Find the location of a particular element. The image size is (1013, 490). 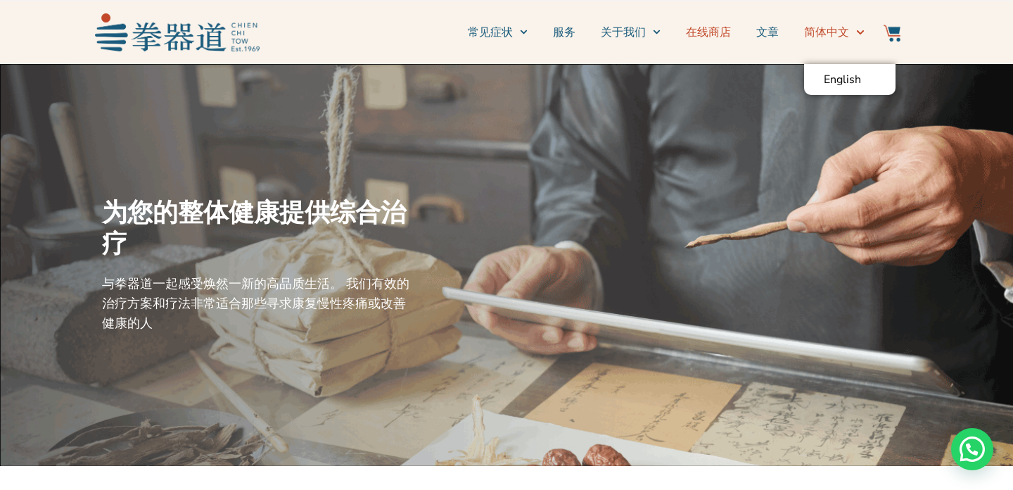

img: Website Icon-03 is located at coordinates (892, 33).